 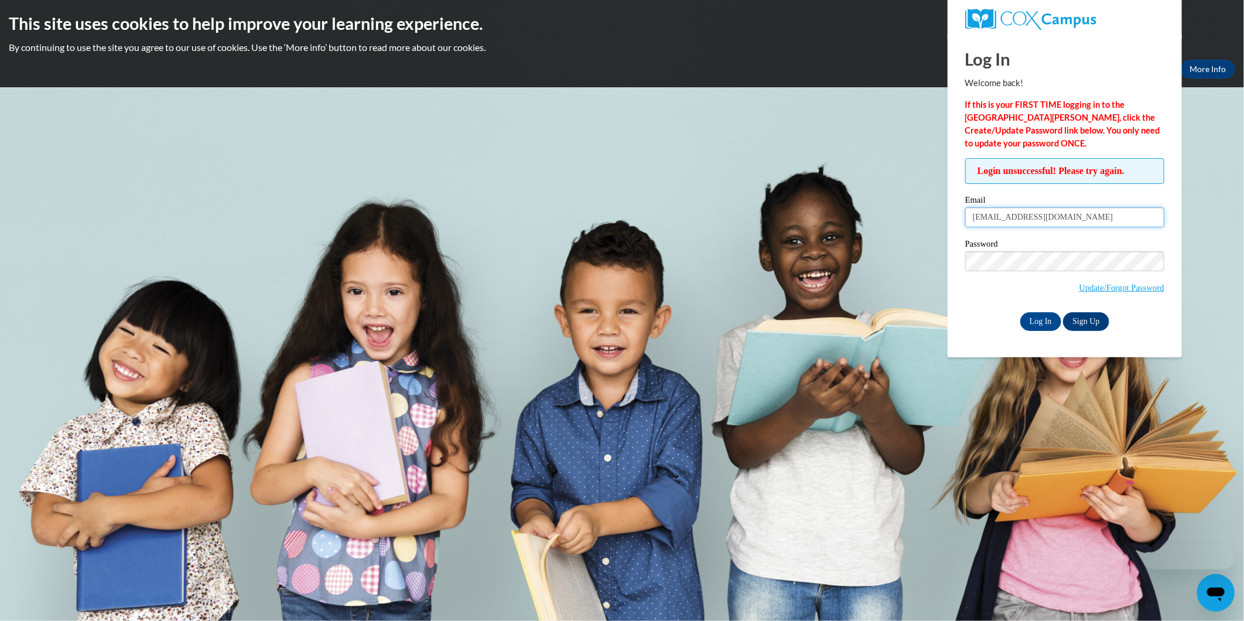 What do you see at coordinates (1065, 171) in the screenshot?
I see `span: Login unsuccessful! Please try again.` at bounding box center [1065, 171].